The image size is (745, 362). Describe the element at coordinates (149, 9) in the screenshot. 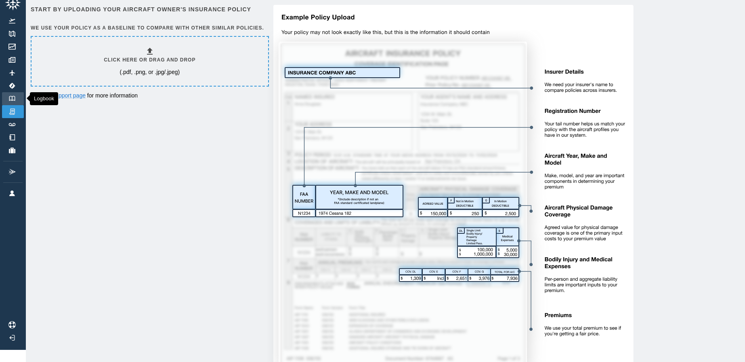

I see `h6: Start by uploading your aircraft owner's insurance policy` at that location.